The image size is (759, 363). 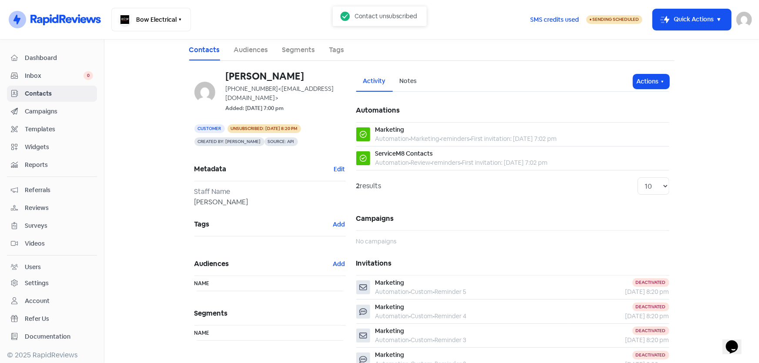 What do you see at coordinates (52, 208) in the screenshot?
I see `a: Reviews` at bounding box center [52, 208].